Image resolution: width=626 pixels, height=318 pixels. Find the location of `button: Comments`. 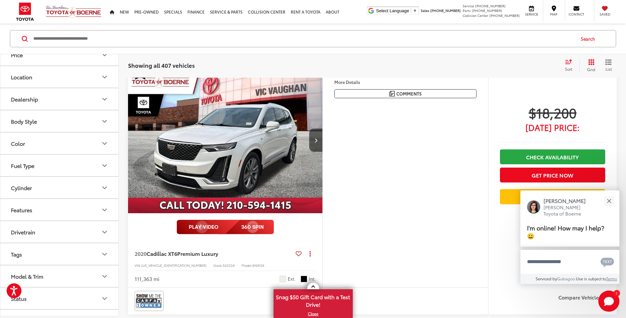

button: Comments is located at coordinates (405, 93).